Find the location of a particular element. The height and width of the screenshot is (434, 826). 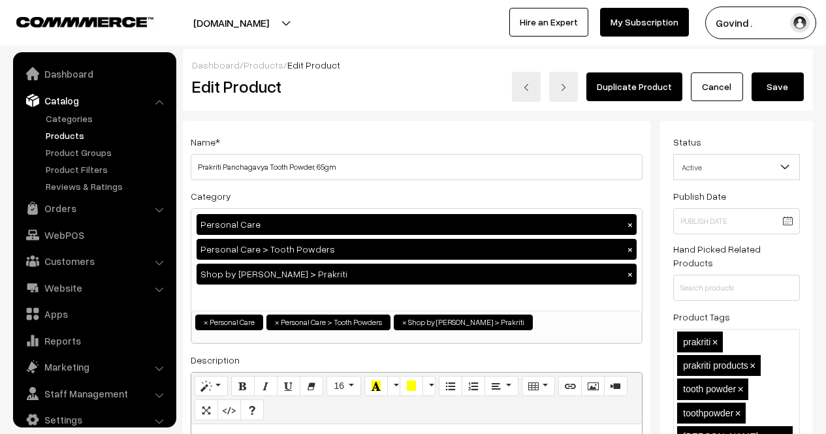

button: Bold (CTRL+B) is located at coordinates (243, 387).